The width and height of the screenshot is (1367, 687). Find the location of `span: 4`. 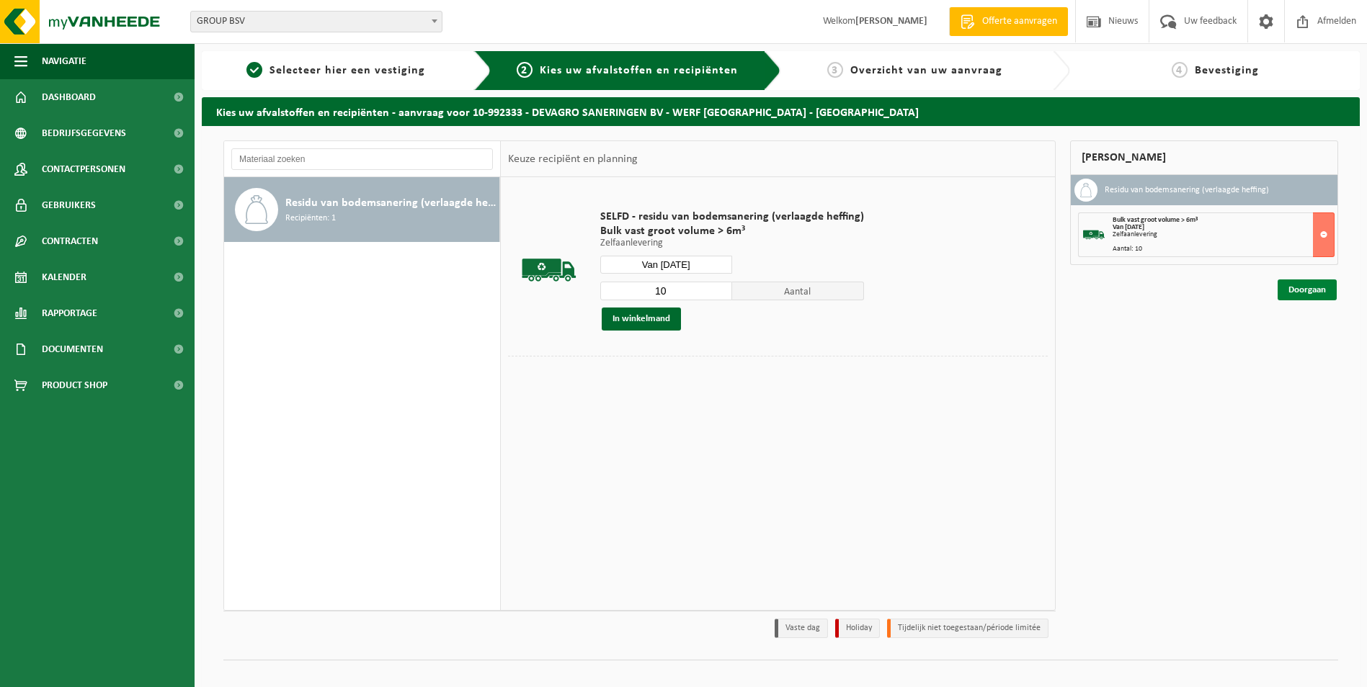

span: 4 is located at coordinates (1180, 70).